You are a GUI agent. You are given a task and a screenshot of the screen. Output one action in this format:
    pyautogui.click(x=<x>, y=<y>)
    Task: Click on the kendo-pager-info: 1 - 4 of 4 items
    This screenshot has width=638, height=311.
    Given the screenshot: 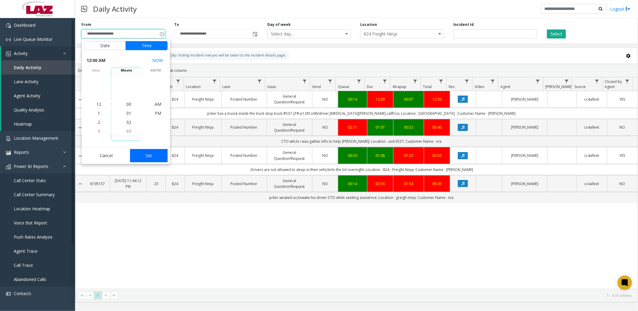 What is the action you would take?
    pyautogui.click(x=377, y=295)
    